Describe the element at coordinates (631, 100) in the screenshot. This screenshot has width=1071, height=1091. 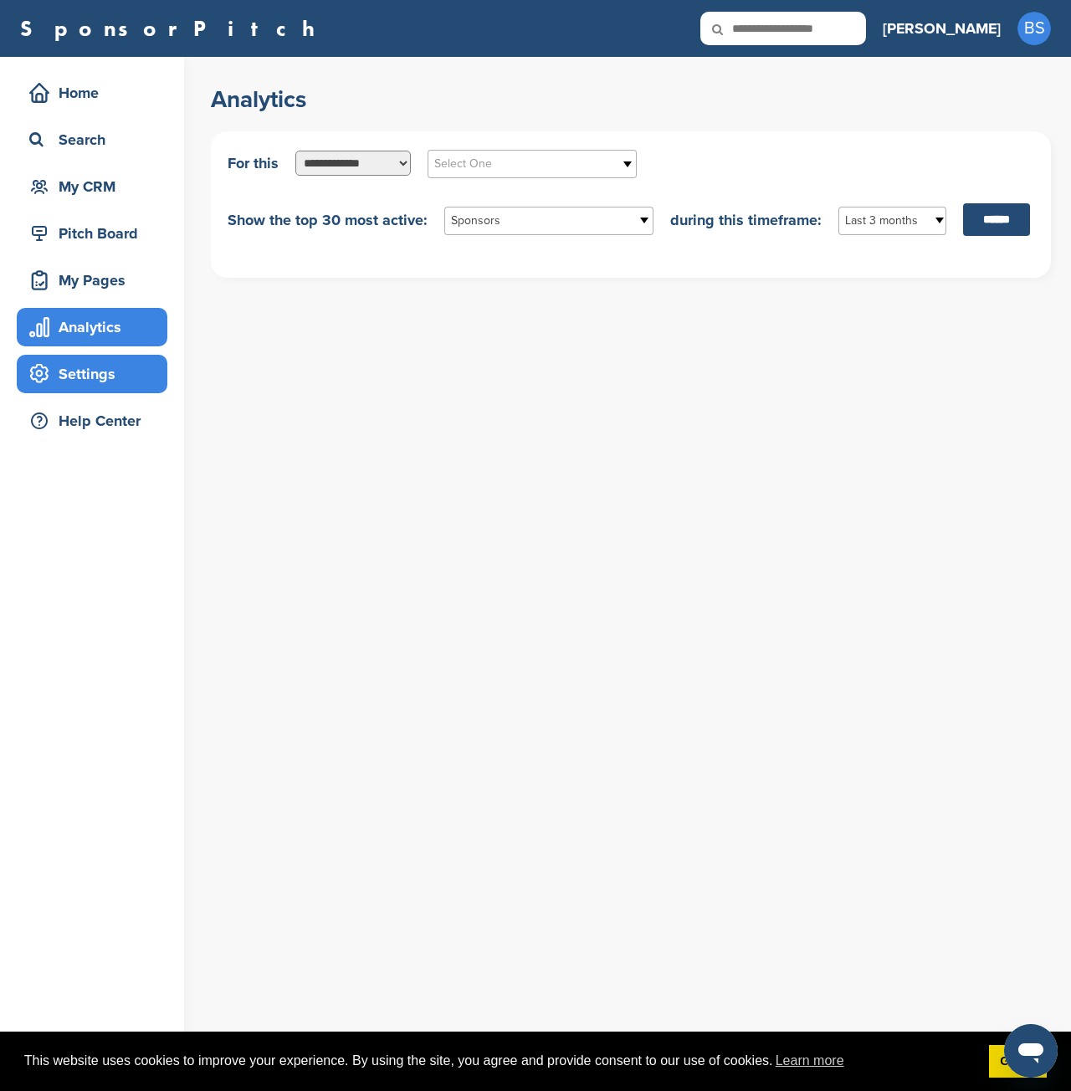
I see `h2: Analytics` at that location.